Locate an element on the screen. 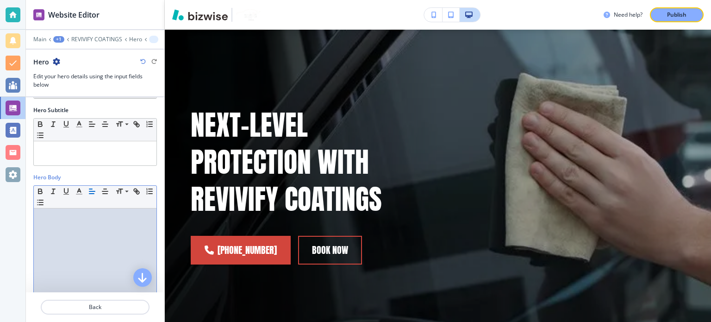 This screenshot has width=711, height=322. h2: Hero is located at coordinates (41, 62).